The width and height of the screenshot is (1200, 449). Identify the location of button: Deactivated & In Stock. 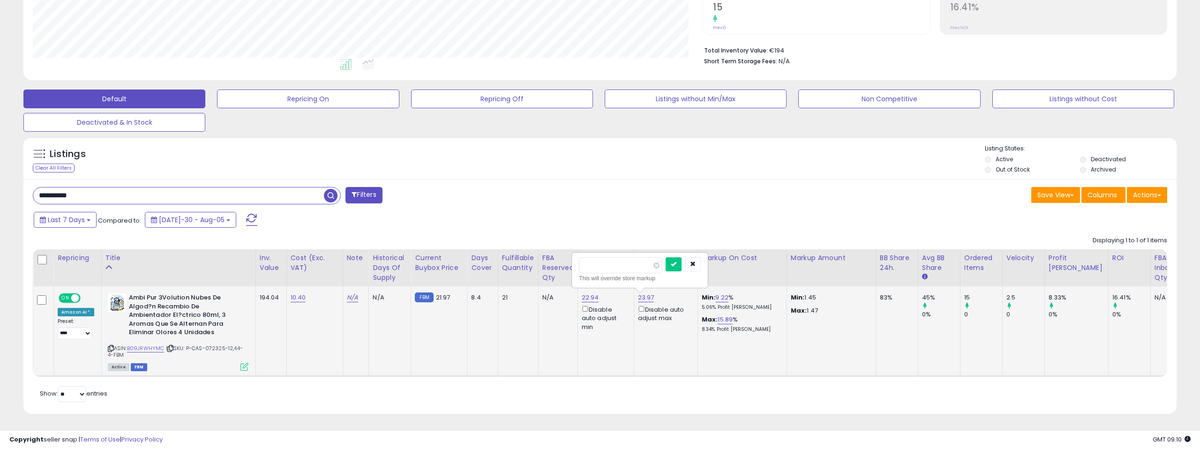
(114, 122).